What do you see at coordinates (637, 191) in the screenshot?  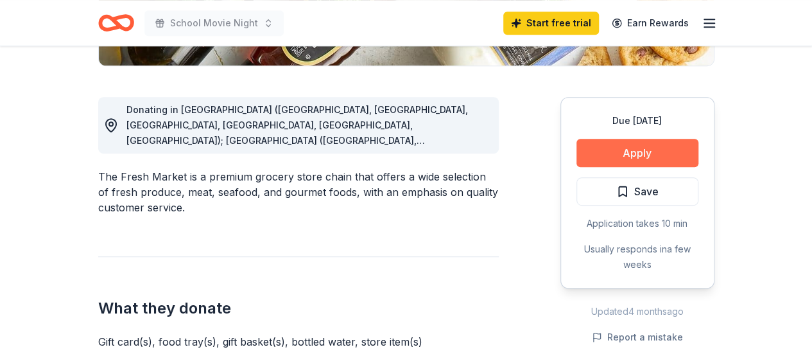 I see `button: Save` at bounding box center [637, 191].